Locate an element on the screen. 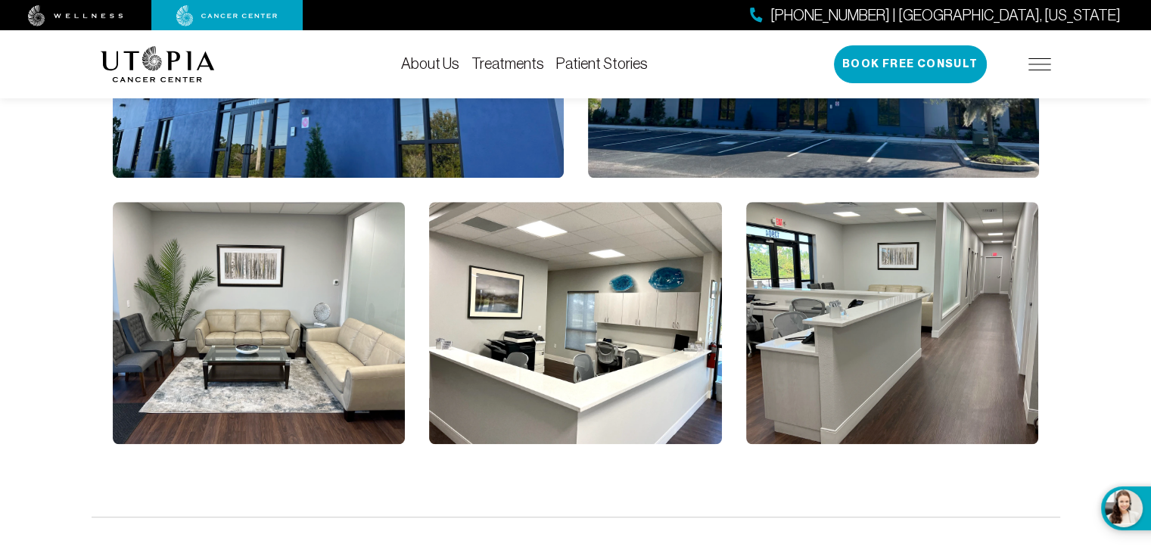 Image resolution: width=1151 pixels, height=559 pixels. a: About Us is located at coordinates (430, 64).